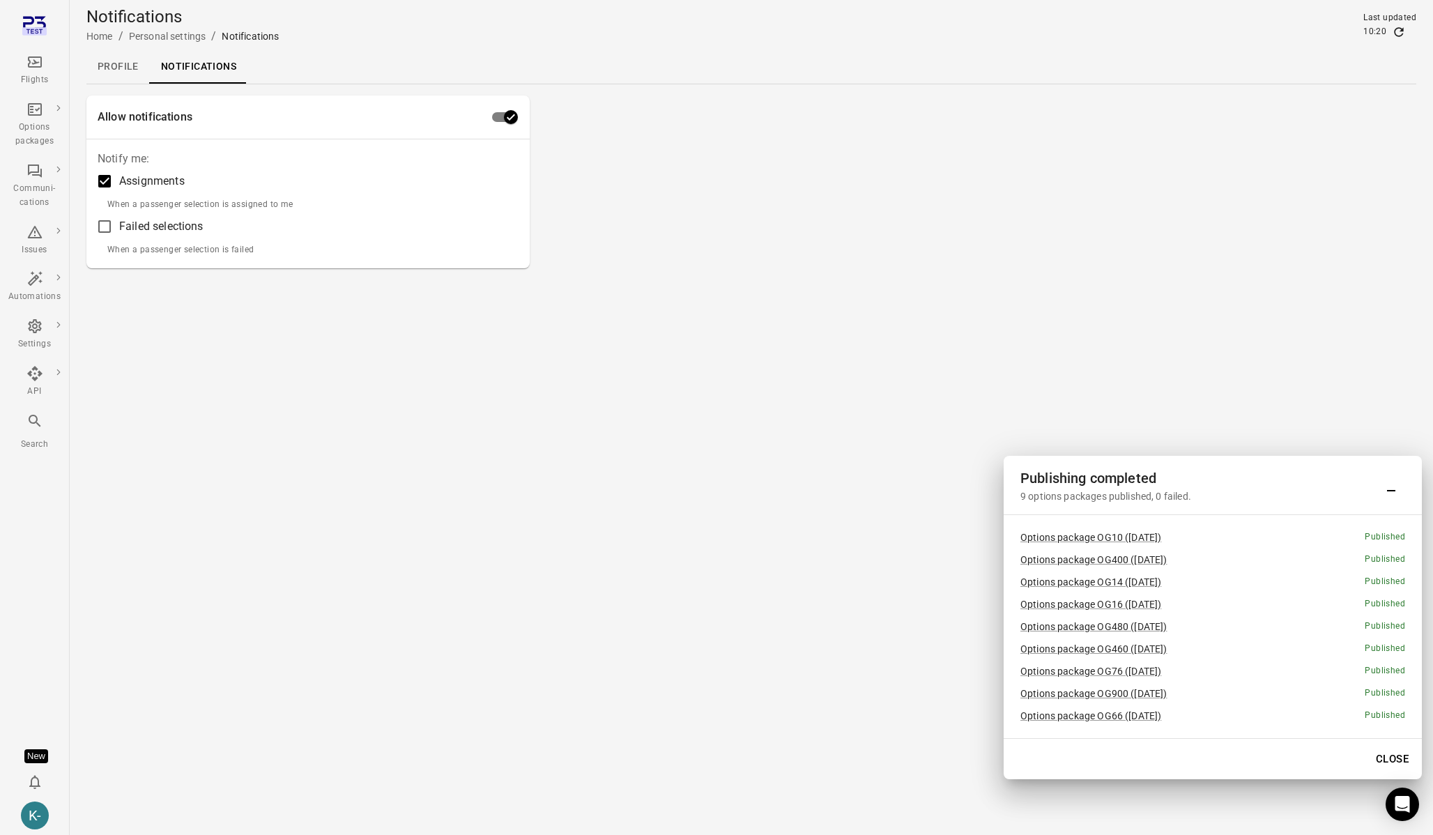 Image resolution: width=1433 pixels, height=835 pixels. What do you see at coordinates (183, 36) in the screenshot?
I see `nav: Breadcrumbs` at bounding box center [183, 36].